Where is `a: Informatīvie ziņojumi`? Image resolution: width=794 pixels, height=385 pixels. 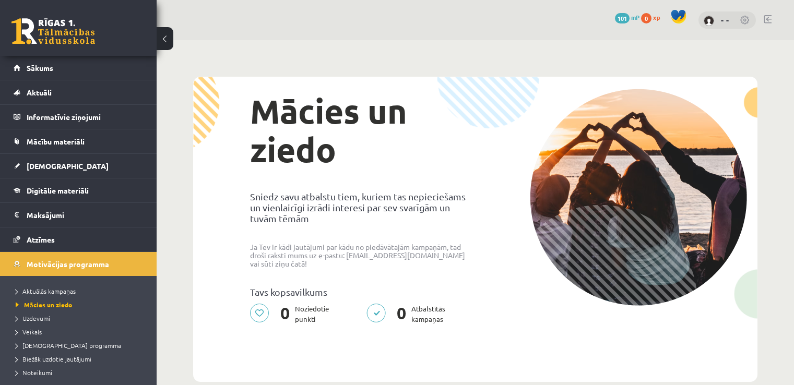
a: Informatīvie ziņojumi is located at coordinates (78, 117).